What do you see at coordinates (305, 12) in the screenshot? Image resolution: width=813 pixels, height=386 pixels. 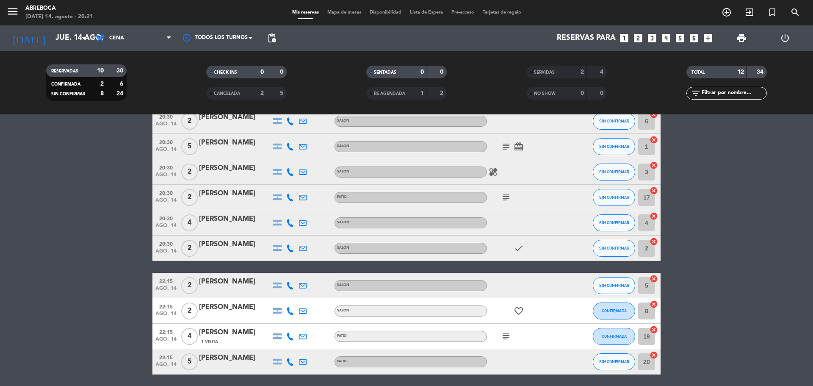 I see `span: Mis reservas` at bounding box center [305, 12].